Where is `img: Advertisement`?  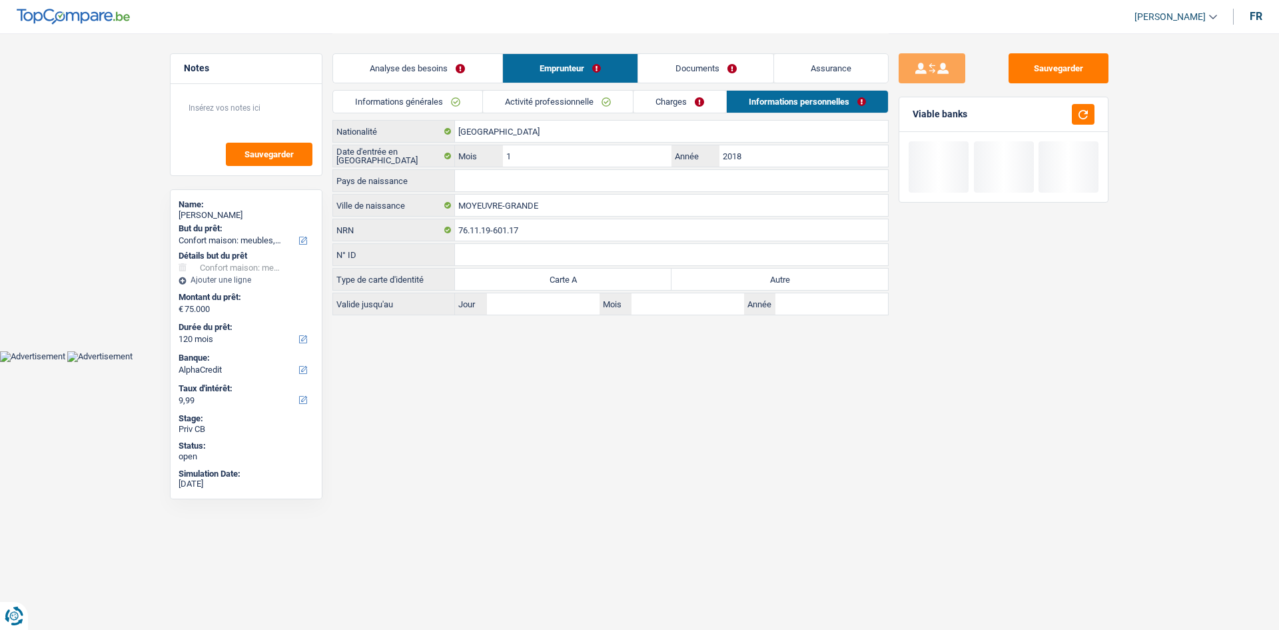
img: Advertisement is located at coordinates (100, 356).